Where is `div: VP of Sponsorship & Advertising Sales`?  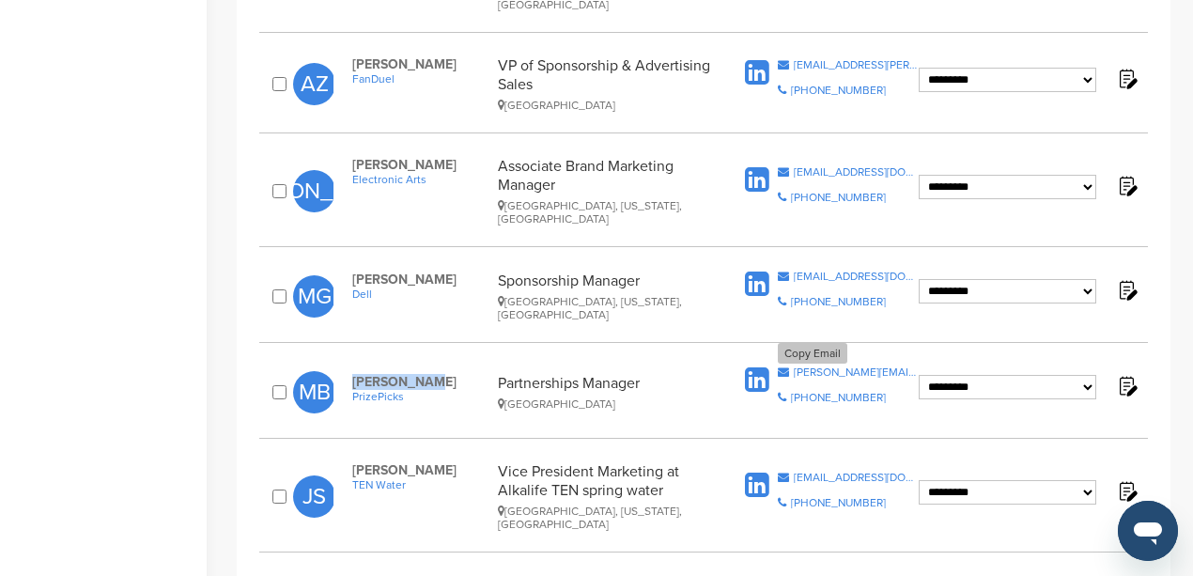 div: VP of Sponsorship & Advertising Sales is located at coordinates (605, 84).